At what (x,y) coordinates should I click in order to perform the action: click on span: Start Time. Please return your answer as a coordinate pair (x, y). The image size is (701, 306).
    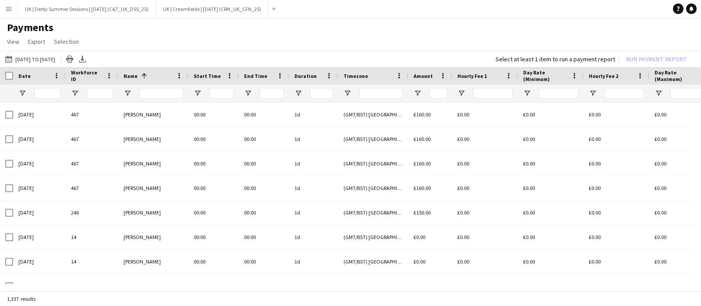
    Looking at the image, I should click on (207, 76).